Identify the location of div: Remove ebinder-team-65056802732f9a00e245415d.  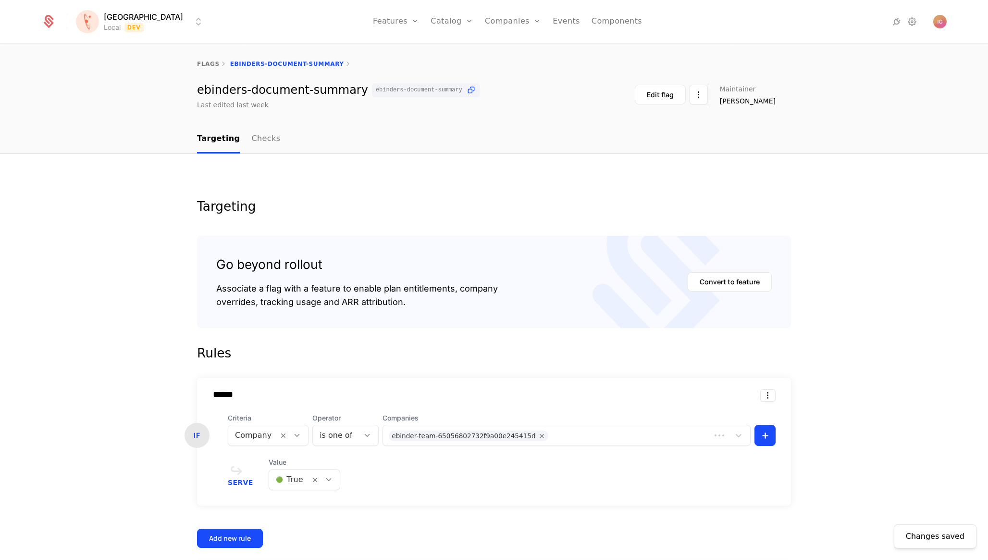
(542, 436).